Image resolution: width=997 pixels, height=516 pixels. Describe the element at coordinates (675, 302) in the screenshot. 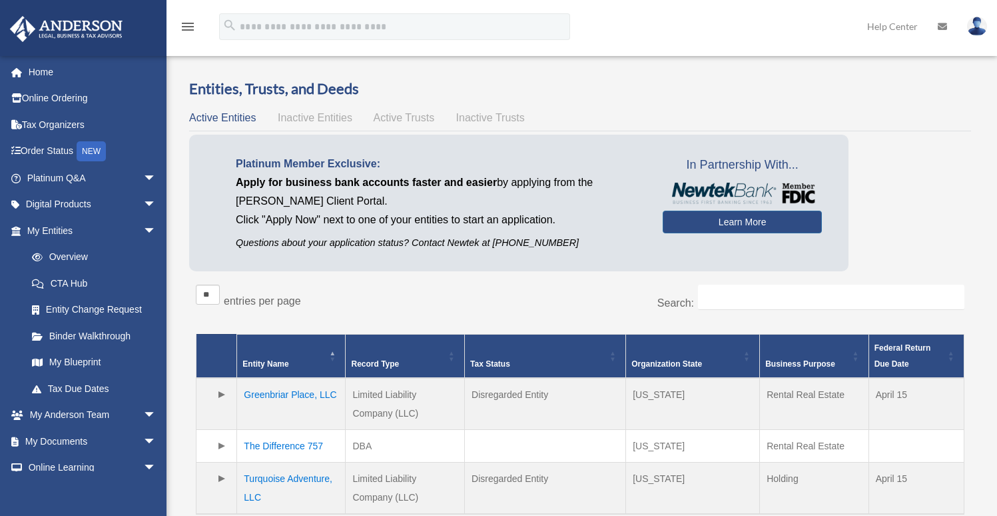

I see `label: Search:` at that location.